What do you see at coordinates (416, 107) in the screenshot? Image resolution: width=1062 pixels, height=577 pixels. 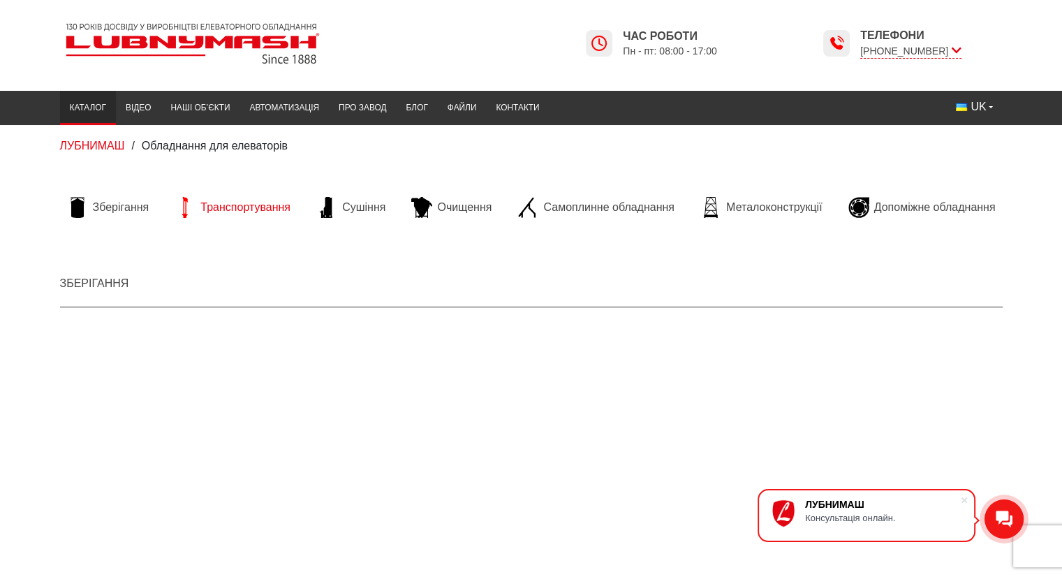 I see `a: Блог` at bounding box center [416, 107].